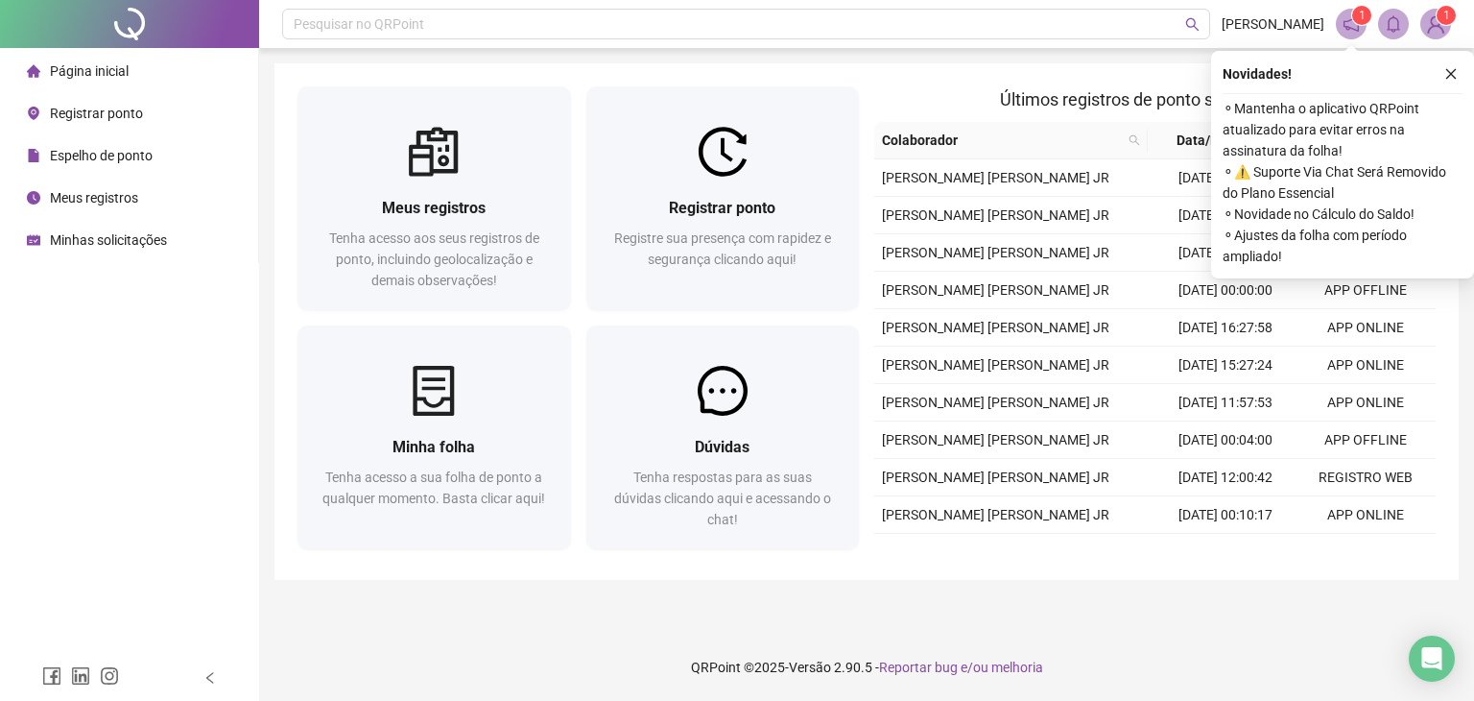  Describe the element at coordinates (961, 667) in the screenshot. I see `span: Reportar bug e/ou melhoria` at that location.